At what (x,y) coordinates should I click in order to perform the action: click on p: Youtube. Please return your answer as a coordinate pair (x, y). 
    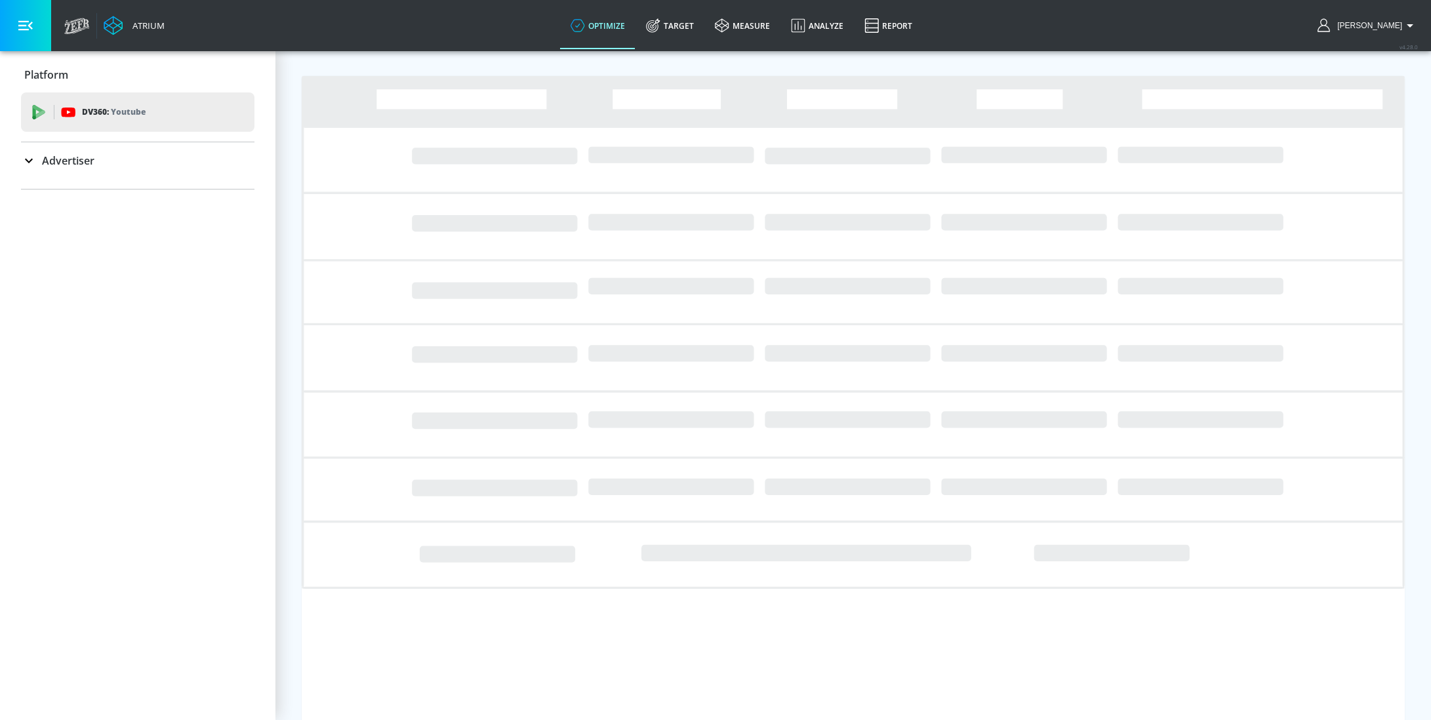
    Looking at the image, I should click on (128, 111).